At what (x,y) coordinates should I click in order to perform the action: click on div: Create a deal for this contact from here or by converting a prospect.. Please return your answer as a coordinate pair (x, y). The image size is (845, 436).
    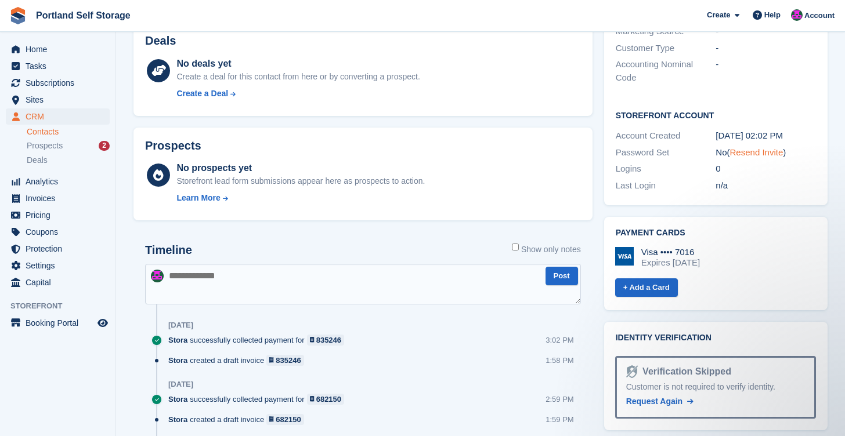
    Looking at the image, I should click on (298, 77).